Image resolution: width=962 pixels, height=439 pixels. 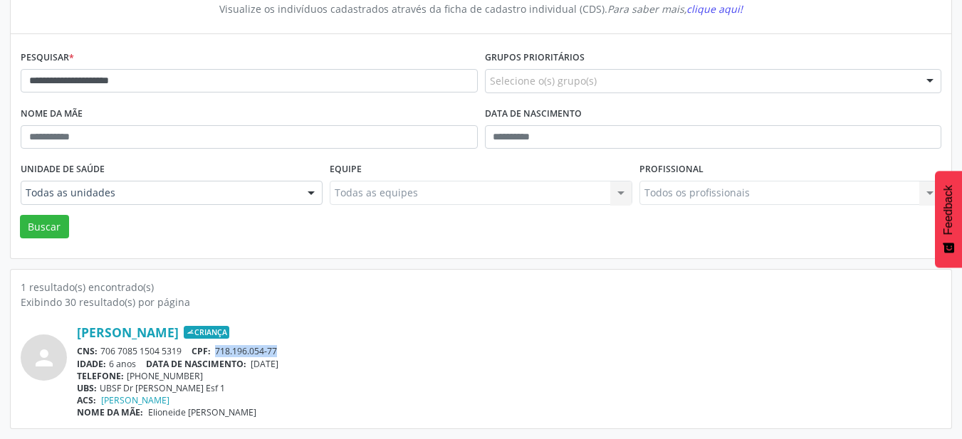 What do you see at coordinates (159, 193) in the screenshot?
I see `span: Todas as unidades` at bounding box center [159, 193].